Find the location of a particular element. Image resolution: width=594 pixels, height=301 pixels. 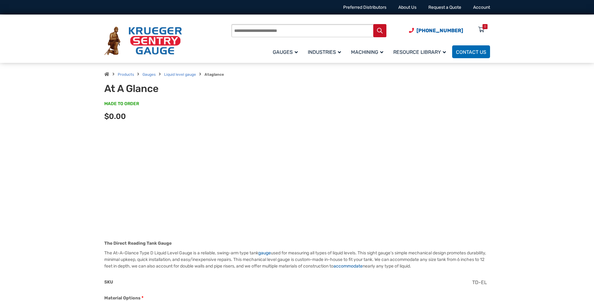

strong: Ataglance is located at coordinates (214, 75).